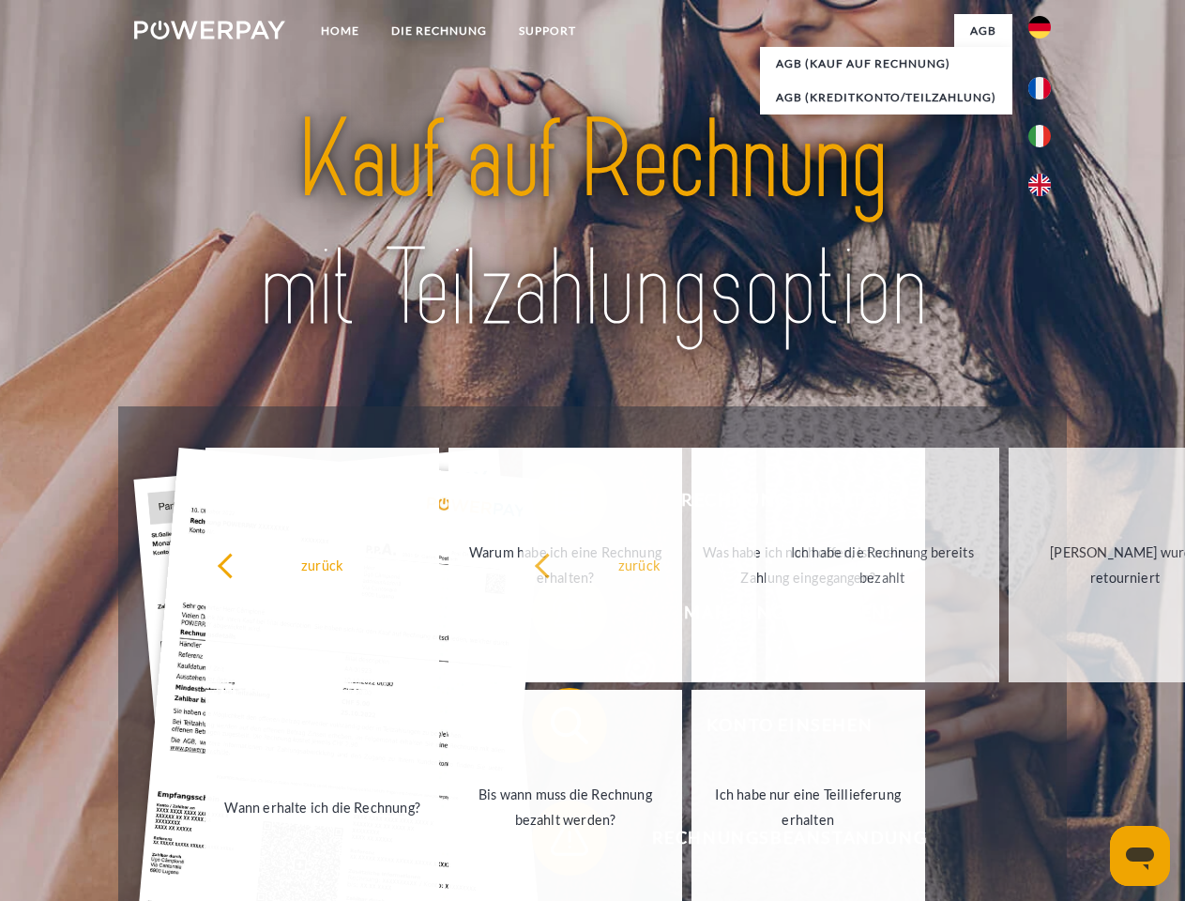 The width and height of the screenshot is (1185, 901). I want to click on img: fr, so click(1040, 88).